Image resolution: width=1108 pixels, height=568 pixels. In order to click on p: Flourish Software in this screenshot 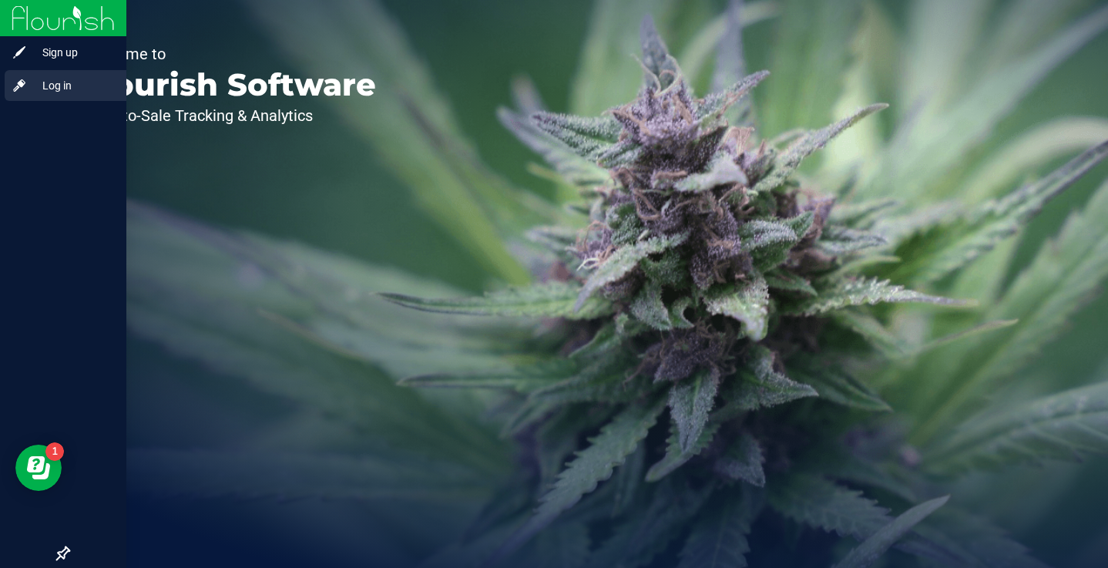, I will do `click(230, 85)`.